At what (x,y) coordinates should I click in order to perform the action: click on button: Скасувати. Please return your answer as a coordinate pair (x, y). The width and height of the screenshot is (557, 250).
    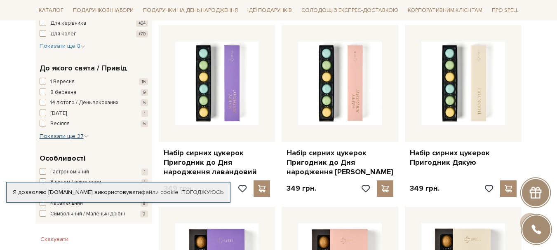
    Looking at the image, I should click on (54, 240).